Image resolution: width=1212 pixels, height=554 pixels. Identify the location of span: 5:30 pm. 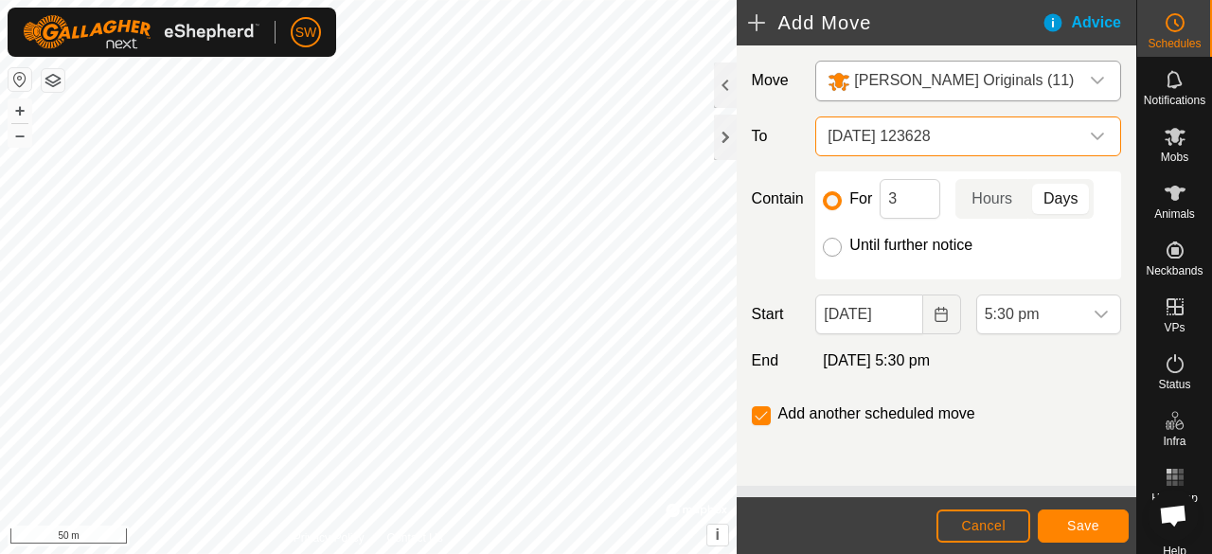
(1029, 314).